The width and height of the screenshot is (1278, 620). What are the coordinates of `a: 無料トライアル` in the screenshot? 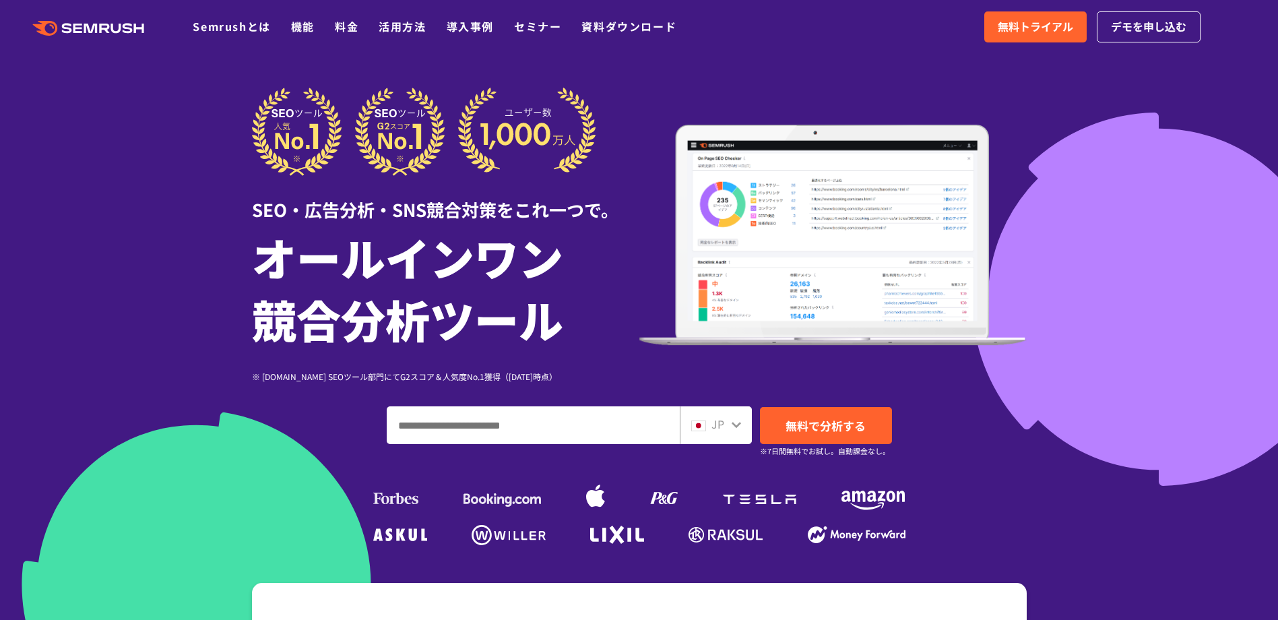 It's located at (1036, 27).